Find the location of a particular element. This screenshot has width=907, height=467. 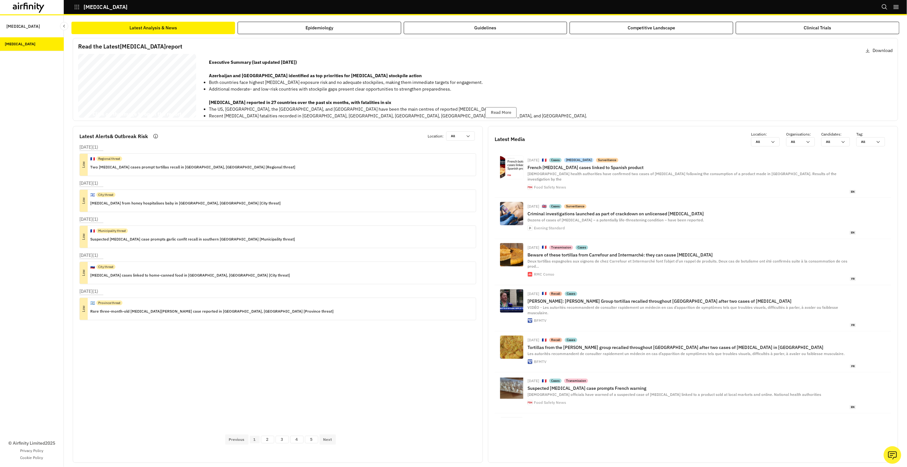

button: 1 is located at coordinates (254, 439).